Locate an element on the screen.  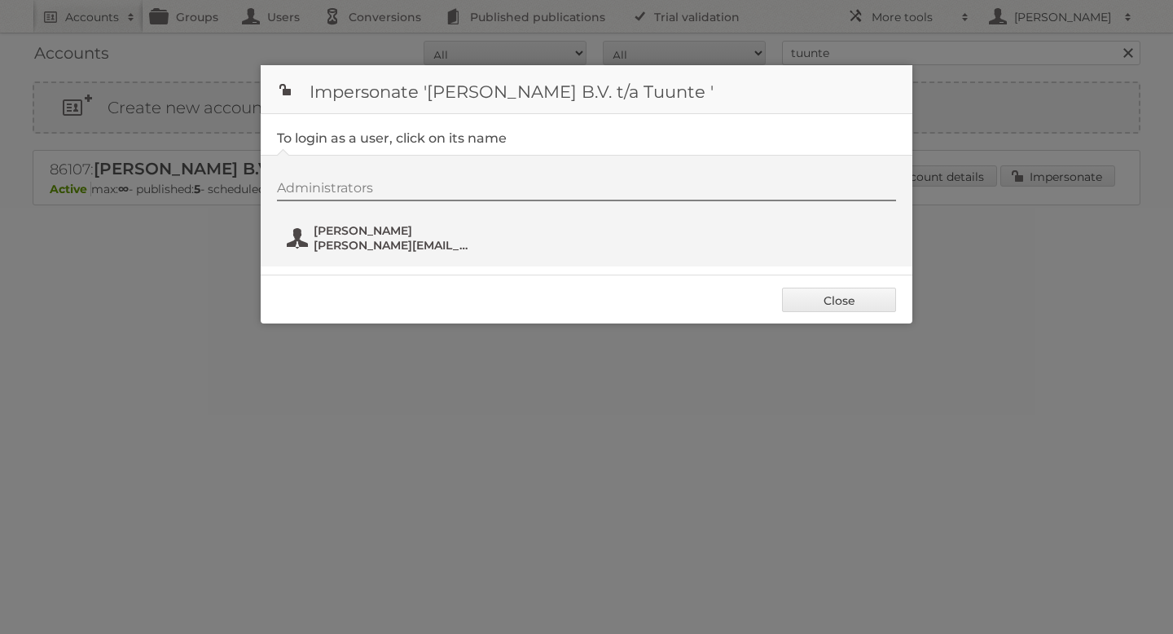
legend: To login as a user, click on its name is located at coordinates (392, 138).